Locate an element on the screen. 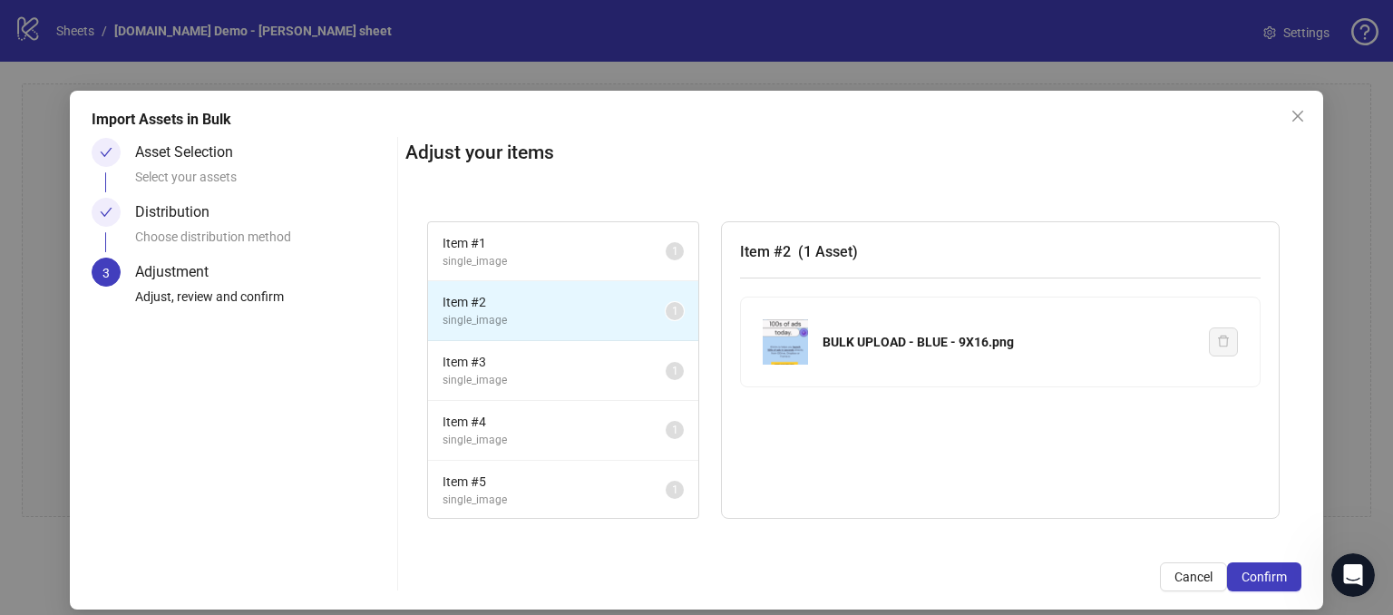 This screenshot has width=1393, height=615. button: Messages is located at coordinates (272, 484).